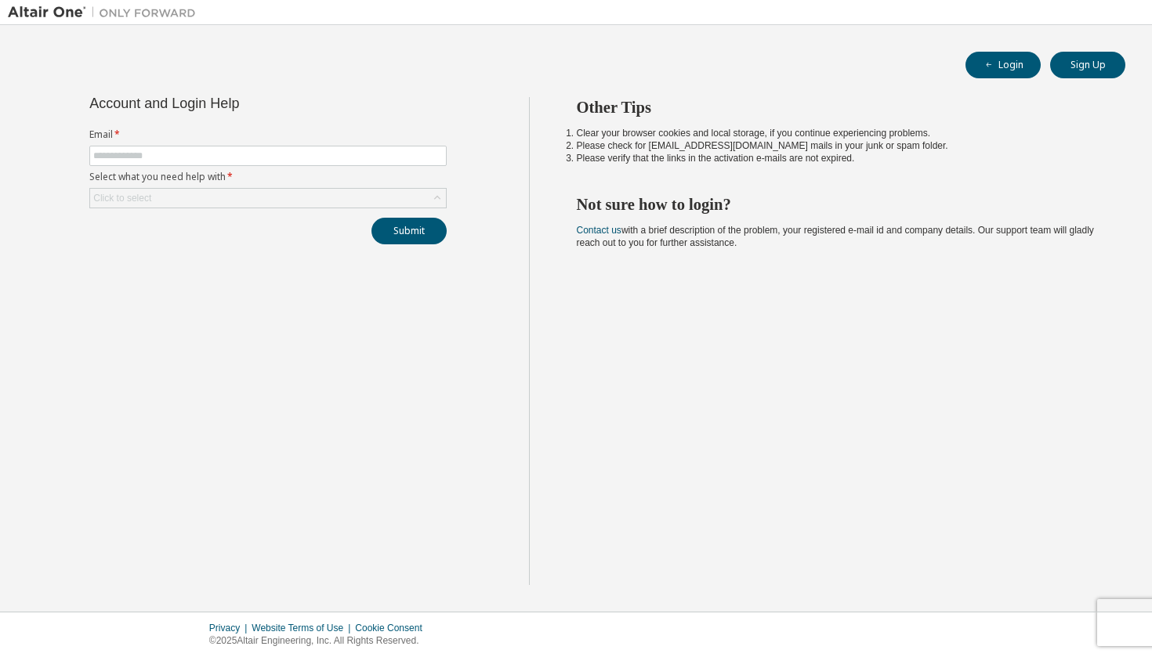 The width and height of the screenshot is (1152, 657). What do you see at coordinates (837, 133) in the screenshot?
I see `li: Clear your browser cookies and local storage, if you continue experiencing problems.` at bounding box center [837, 133].